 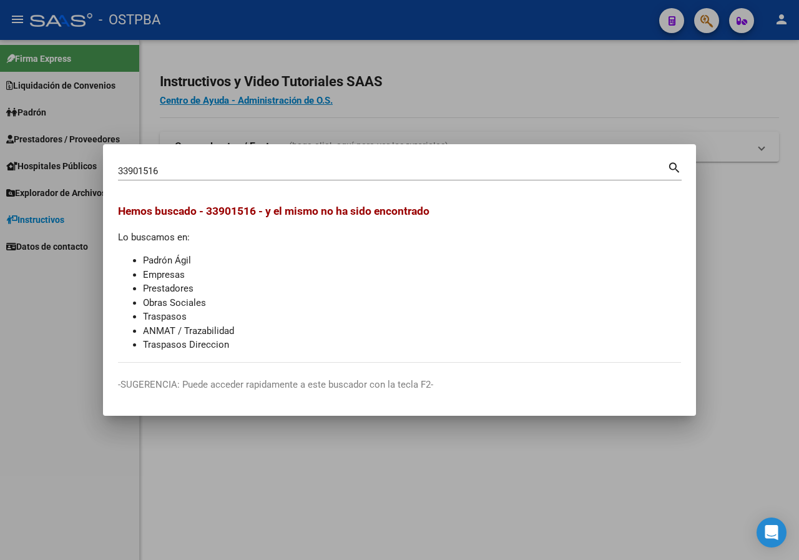 What do you see at coordinates (412, 303) in the screenshot?
I see `li: Obras Sociales` at bounding box center [412, 303].